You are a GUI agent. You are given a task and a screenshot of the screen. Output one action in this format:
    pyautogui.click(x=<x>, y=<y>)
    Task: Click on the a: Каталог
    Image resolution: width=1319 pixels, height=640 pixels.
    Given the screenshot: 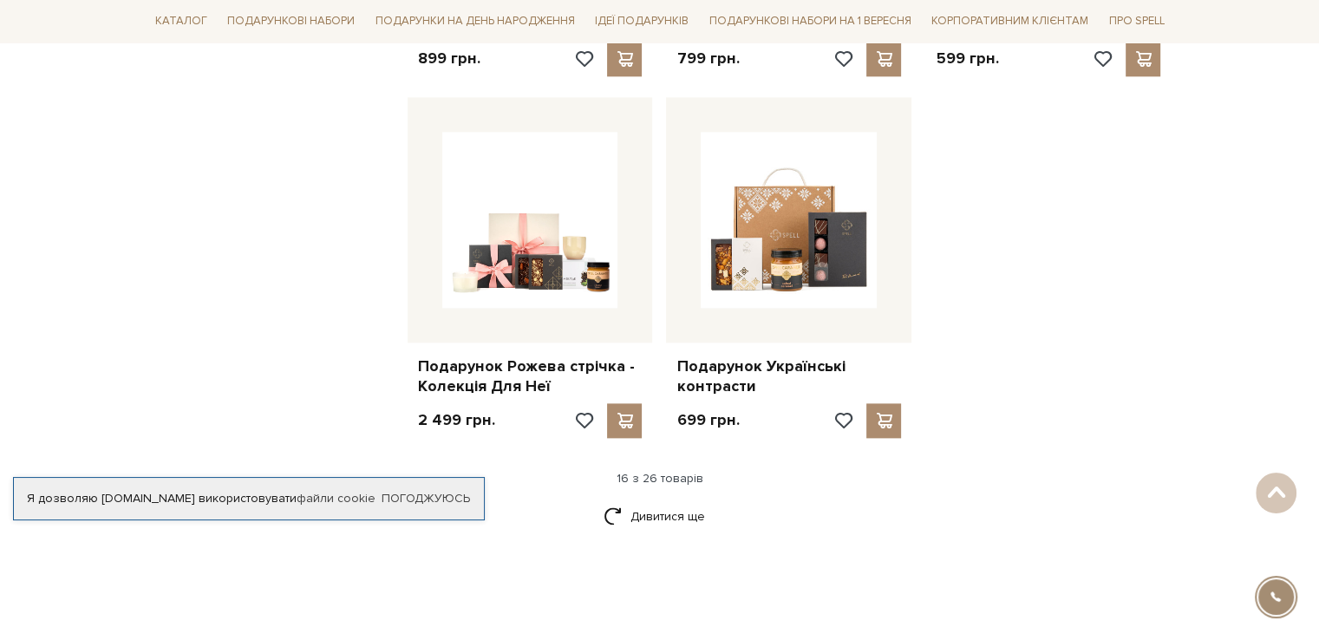 What is the action you would take?
    pyautogui.click(x=181, y=22)
    